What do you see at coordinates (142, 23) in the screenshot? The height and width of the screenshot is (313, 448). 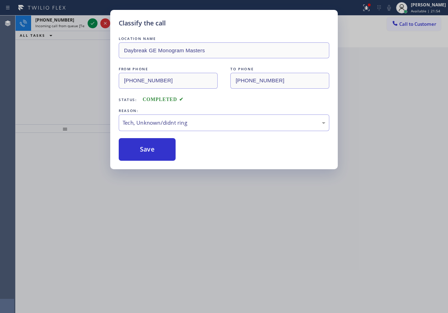 I see `h5: Classify the call` at bounding box center [142, 23].